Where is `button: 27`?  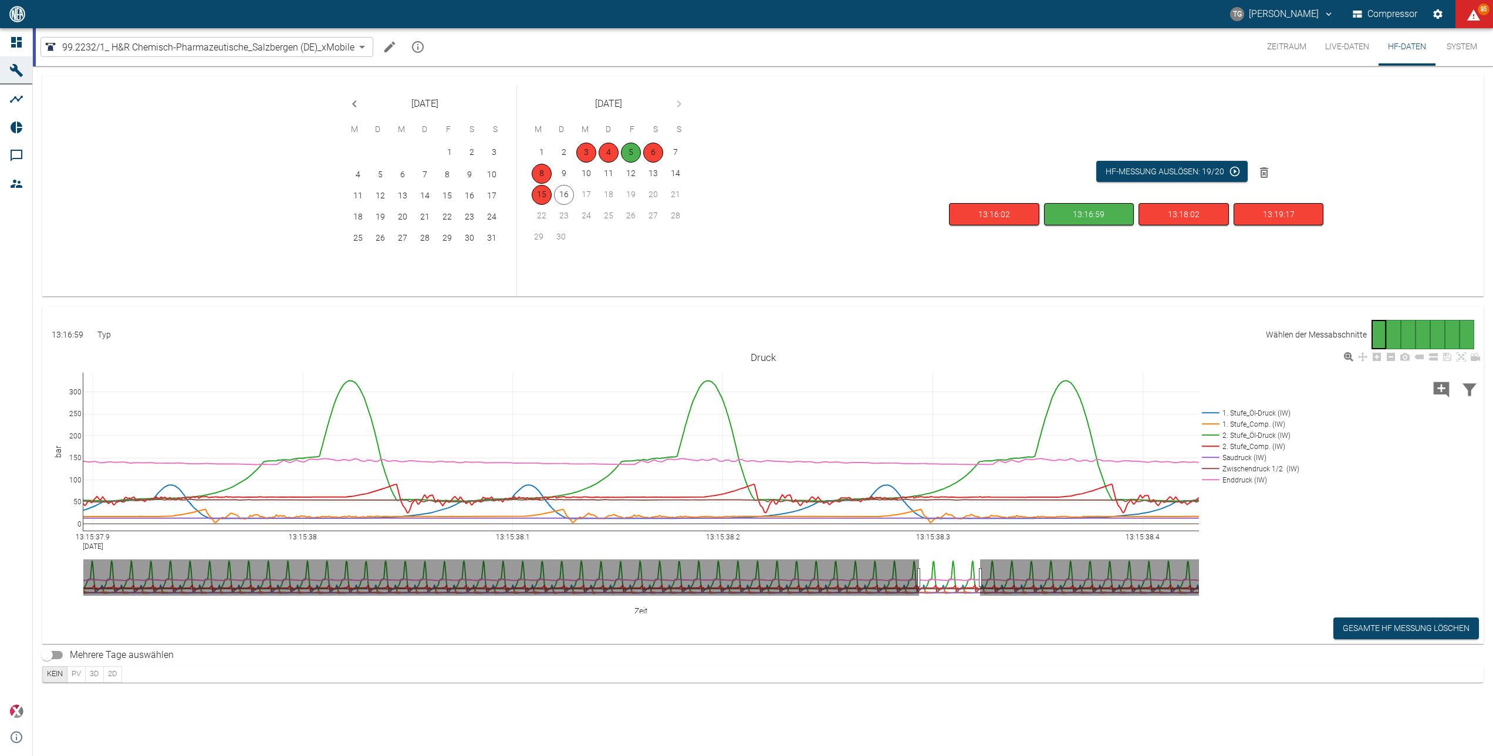
button: 27 is located at coordinates (403, 238).